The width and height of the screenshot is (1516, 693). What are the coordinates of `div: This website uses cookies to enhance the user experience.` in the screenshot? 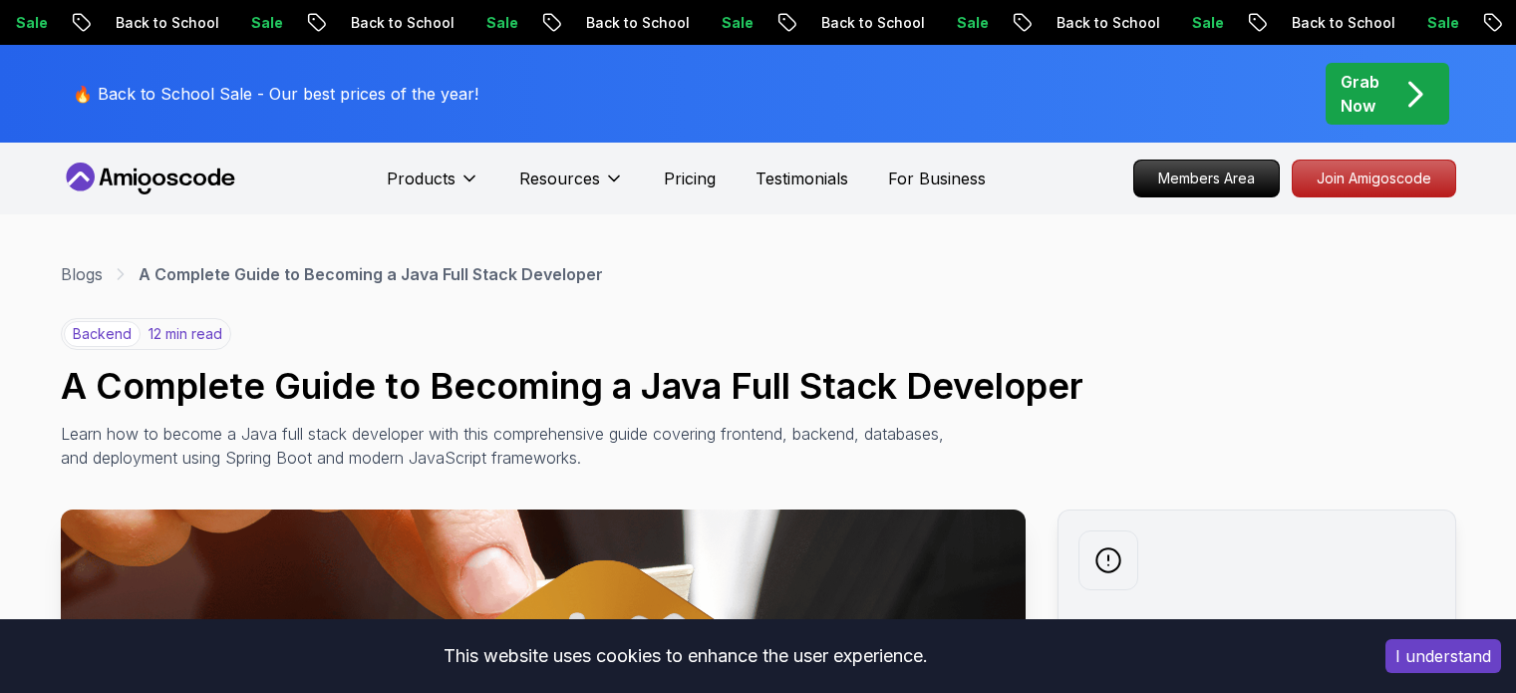 It's located at (685, 656).